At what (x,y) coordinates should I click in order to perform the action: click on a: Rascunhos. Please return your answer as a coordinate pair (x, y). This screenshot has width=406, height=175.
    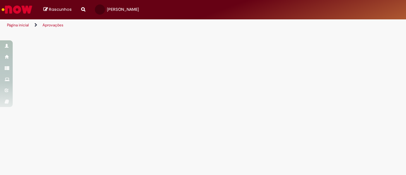
    Looking at the image, I should click on (57, 10).